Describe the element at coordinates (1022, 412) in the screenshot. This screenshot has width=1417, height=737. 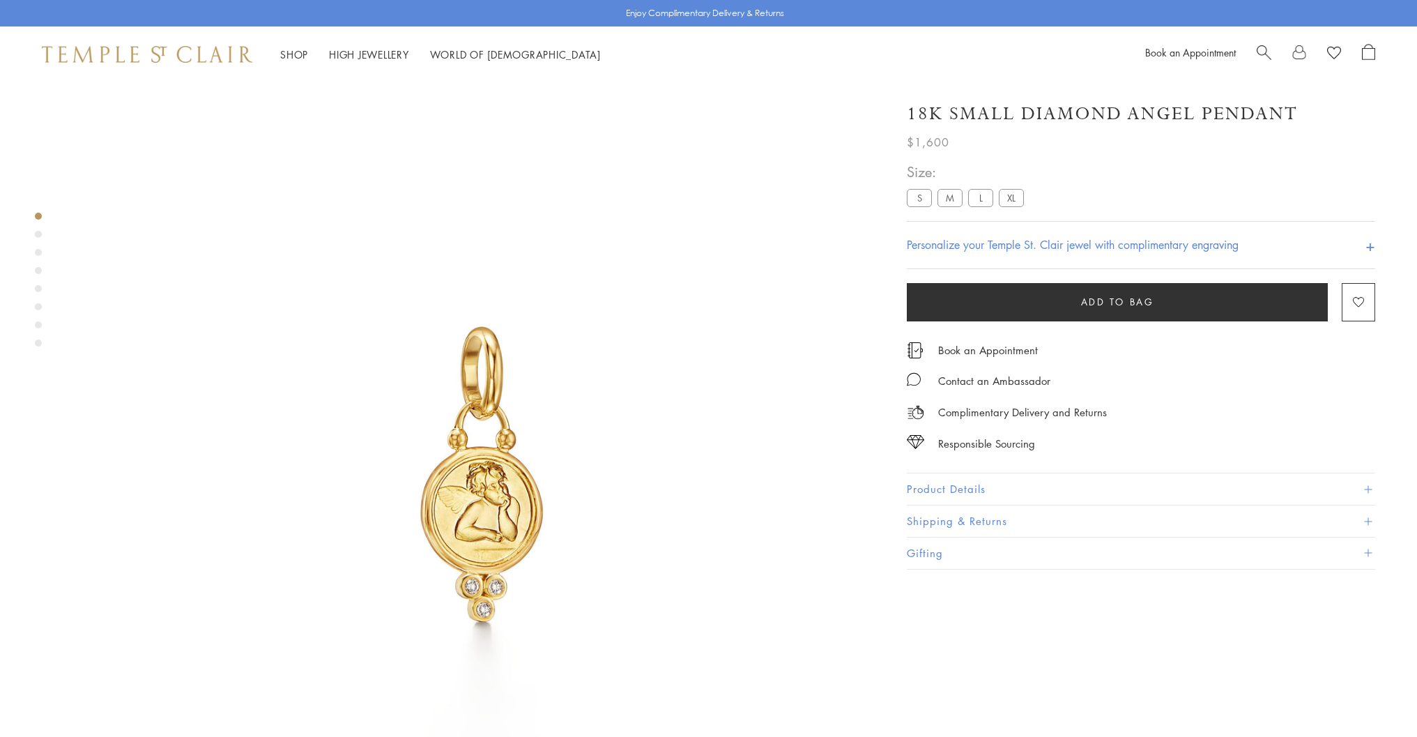
I see `p: Complimentary Delivery and Returns` at that location.